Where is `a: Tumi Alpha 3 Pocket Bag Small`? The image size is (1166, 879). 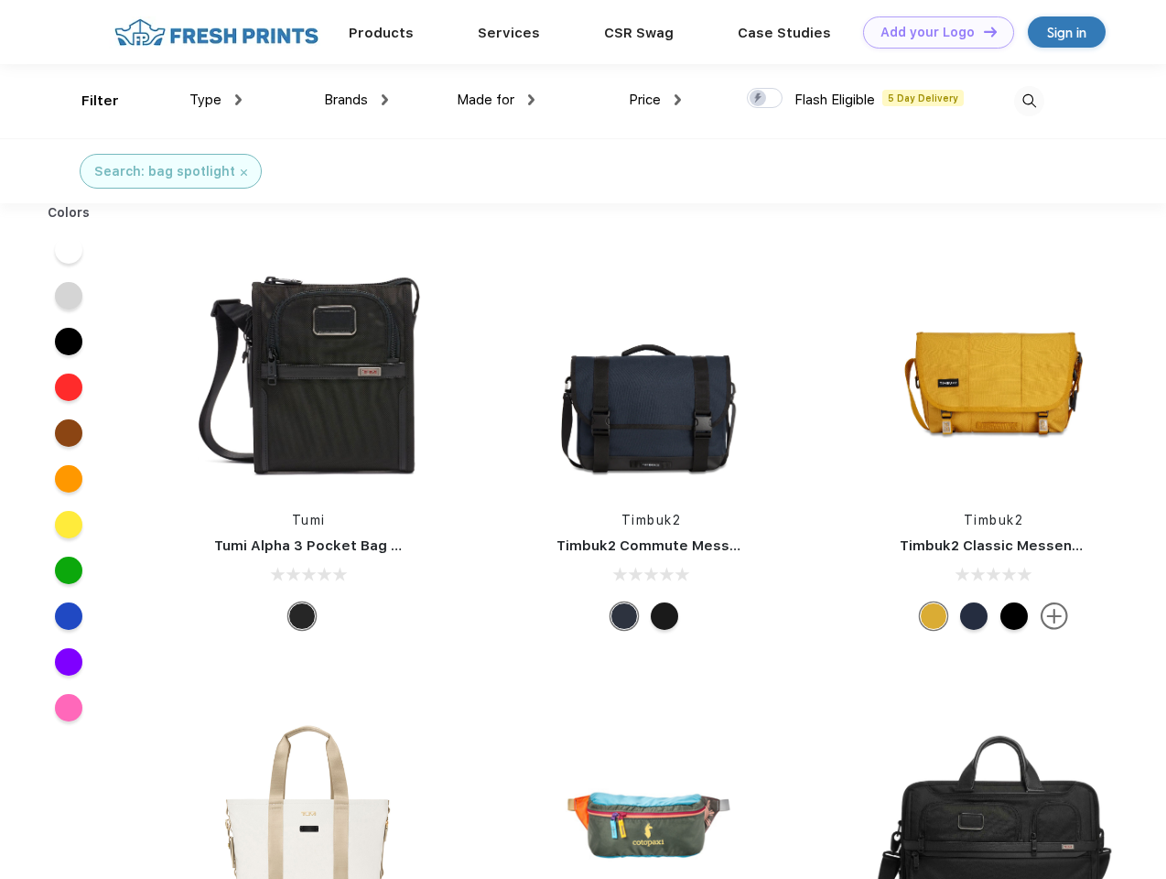
a: Tumi Alpha 3 Pocket Bag Small is located at coordinates (321, 545).